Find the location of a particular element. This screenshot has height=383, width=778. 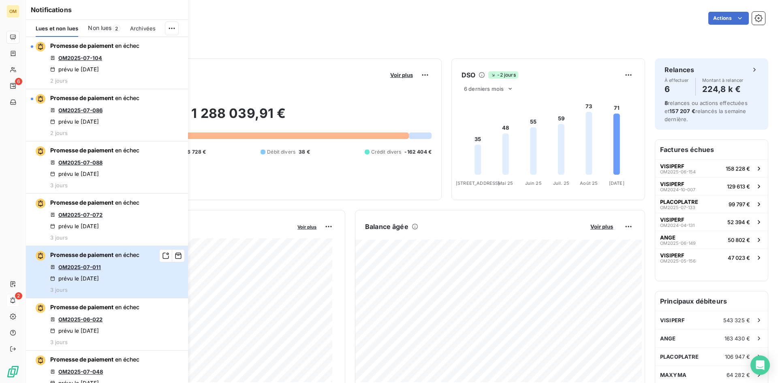

a: OM2025-07-011 is located at coordinates (79, 267).